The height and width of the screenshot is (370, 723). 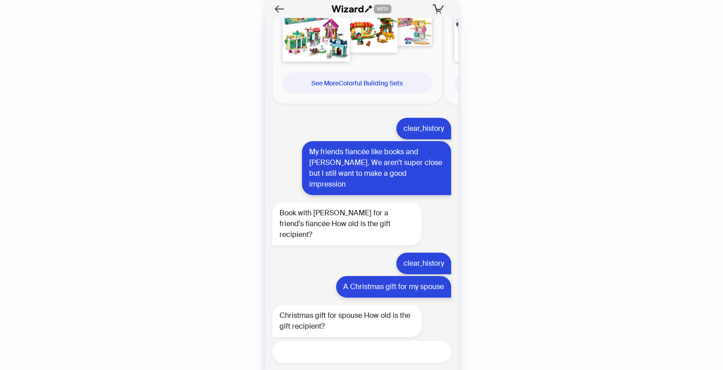 What do you see at coordinates (357, 83) in the screenshot?
I see `div: See MoreColorful Building Sets` at bounding box center [357, 83].